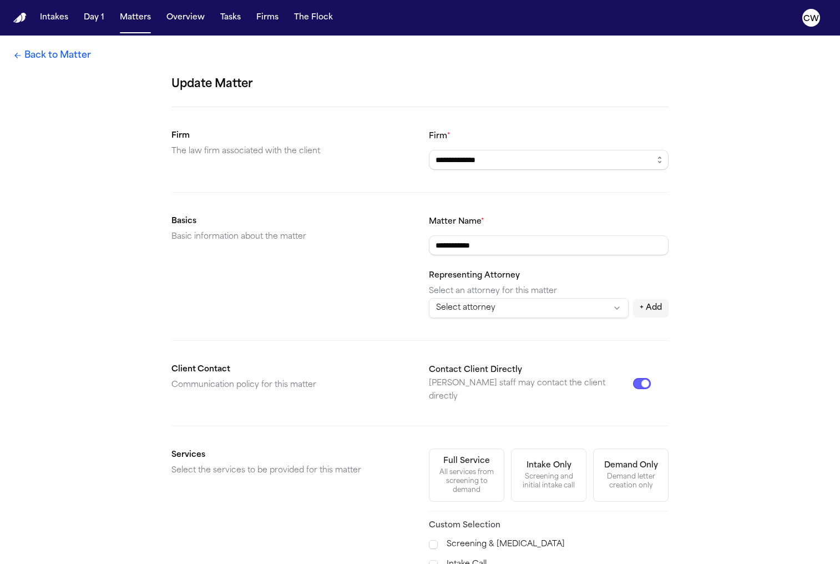  Describe the element at coordinates (230, 18) in the screenshot. I see `a: Tasks` at that location.